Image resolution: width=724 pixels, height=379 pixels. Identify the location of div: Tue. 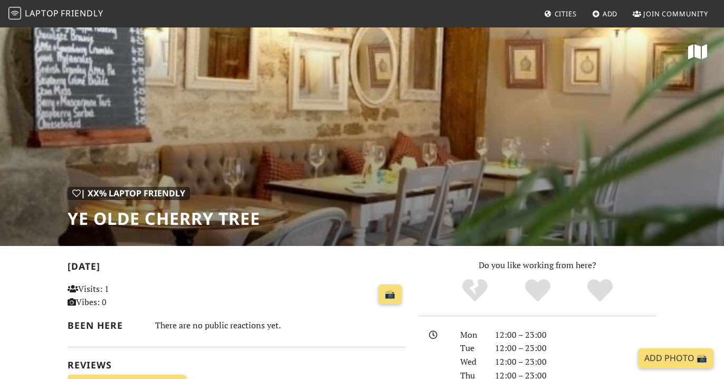
(471, 348).